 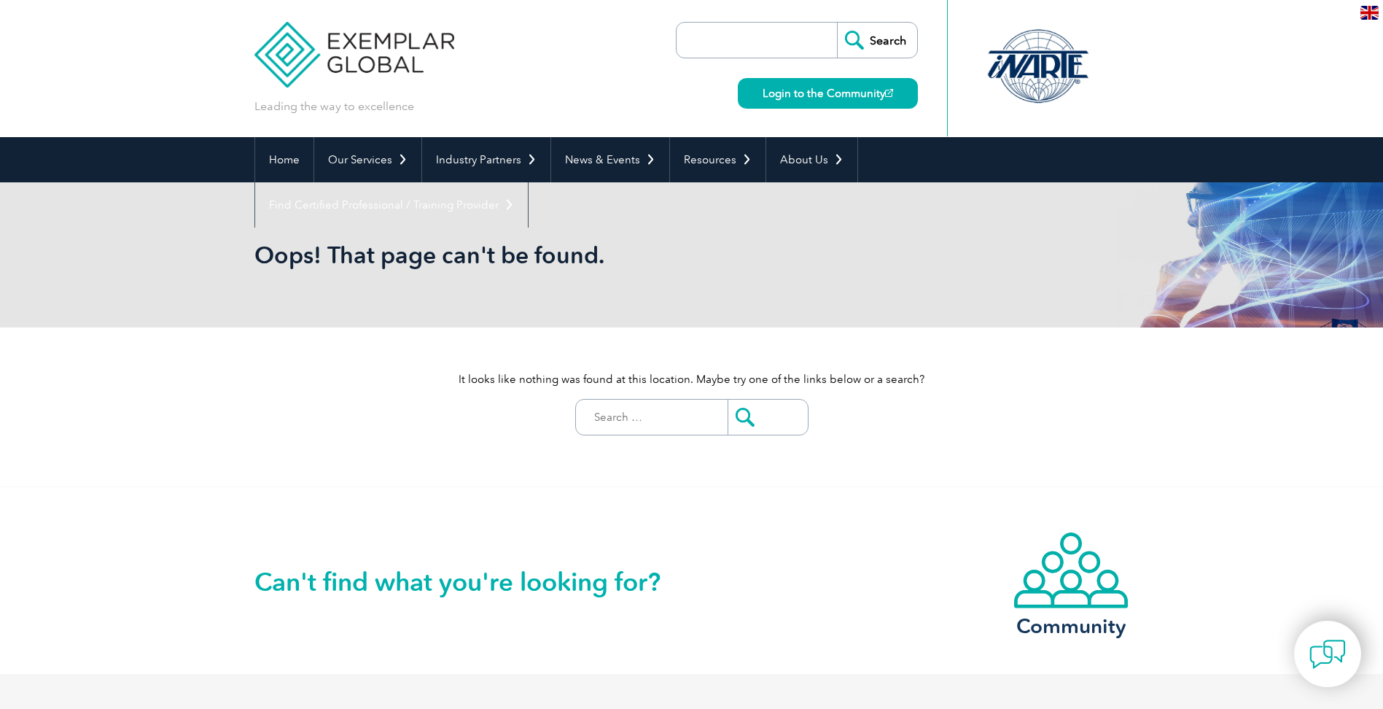 I want to click on p: Leading the way to excellence, so click(x=334, y=106).